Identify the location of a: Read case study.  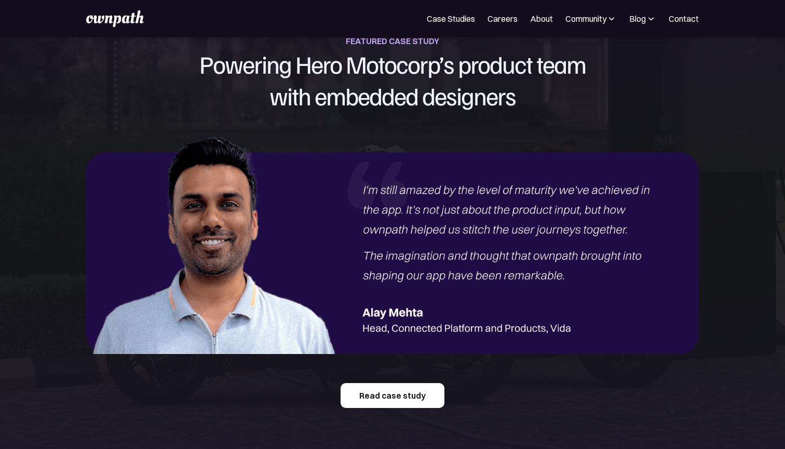
(393, 396).